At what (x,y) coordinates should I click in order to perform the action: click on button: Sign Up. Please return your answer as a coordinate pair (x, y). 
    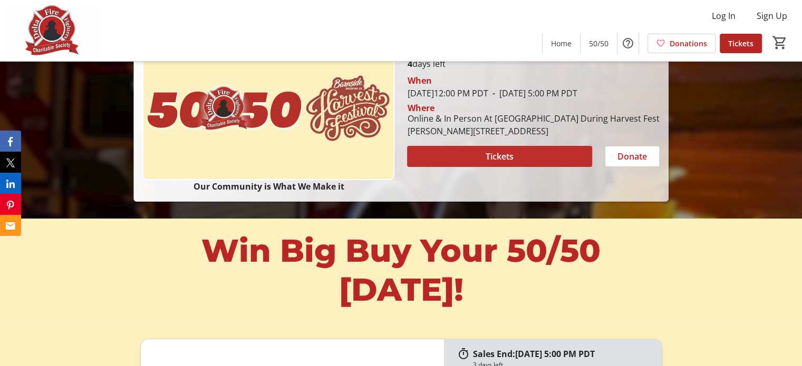
    Looking at the image, I should click on (772, 16).